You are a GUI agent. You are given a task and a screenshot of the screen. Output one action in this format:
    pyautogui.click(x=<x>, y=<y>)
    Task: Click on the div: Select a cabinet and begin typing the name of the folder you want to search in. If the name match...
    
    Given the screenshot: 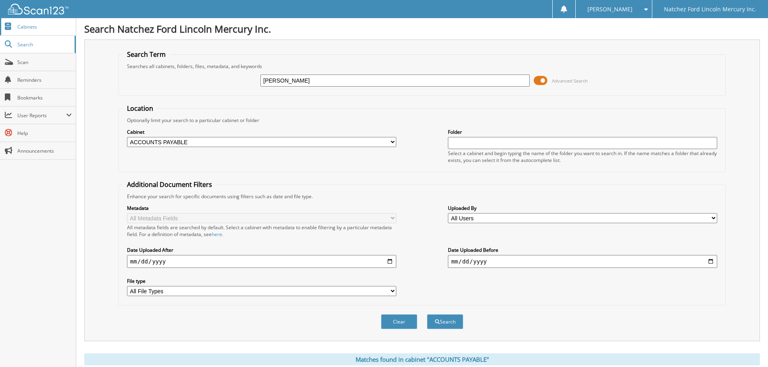 What is the action you would take?
    pyautogui.click(x=582, y=157)
    